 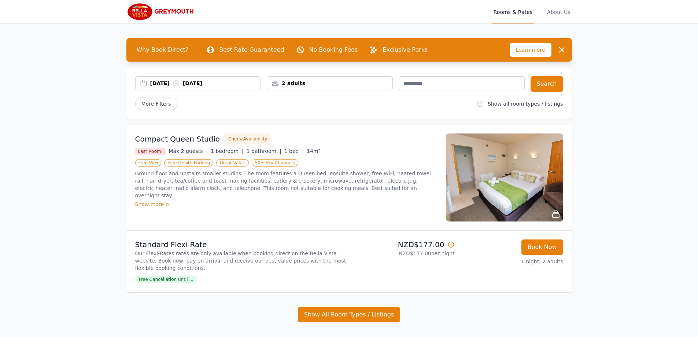 What do you see at coordinates (232, 163) in the screenshot?
I see `span: Great Value` at bounding box center [232, 163].